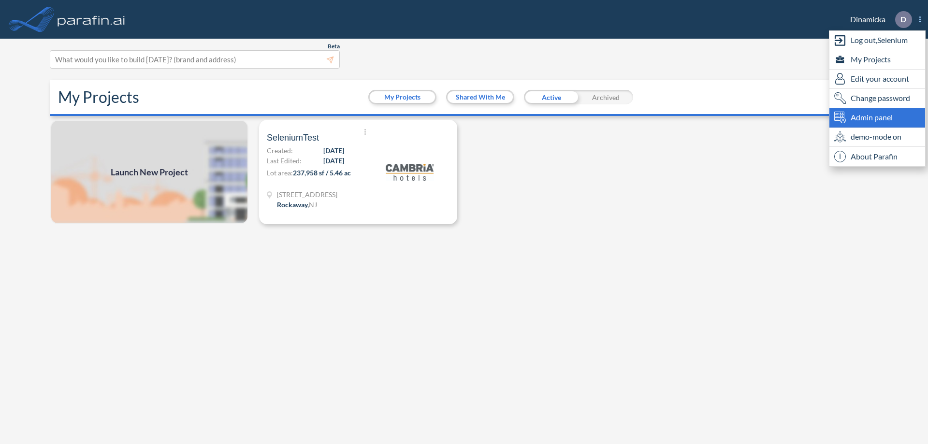 This screenshot has height=444, width=928. Describe the element at coordinates (293, 204) in the screenshot. I see `span: Rockaway ,` at that location.